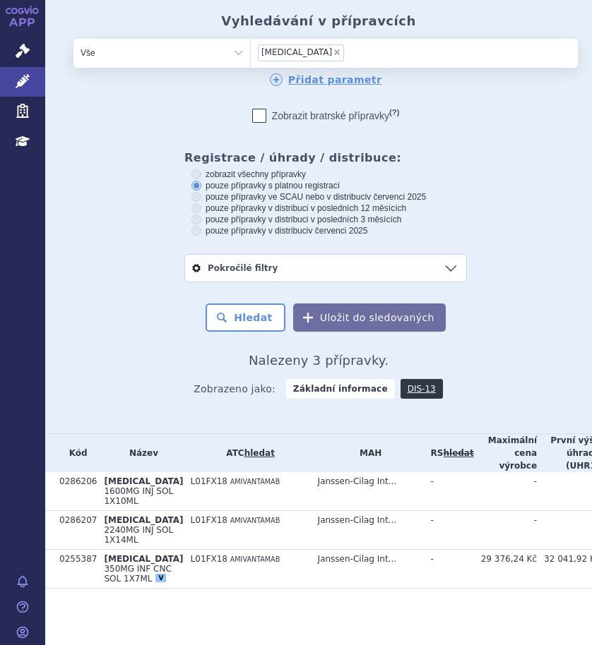 Image resolution: width=592 pixels, height=645 pixels. Describe the element at coordinates (140, 453) in the screenshot. I see `th: Název` at that location.